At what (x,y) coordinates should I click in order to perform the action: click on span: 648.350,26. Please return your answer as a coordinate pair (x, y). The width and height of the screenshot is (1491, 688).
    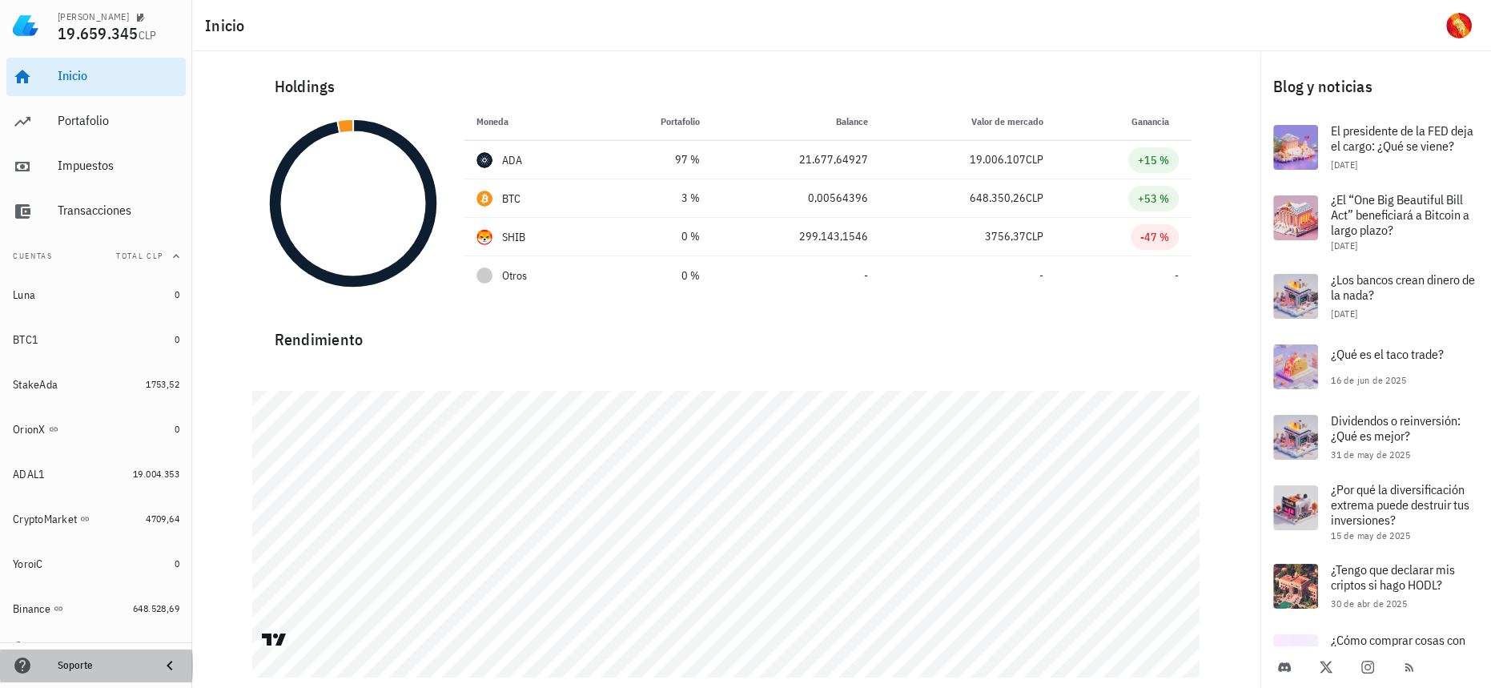
    Looking at the image, I should click on (997, 198).